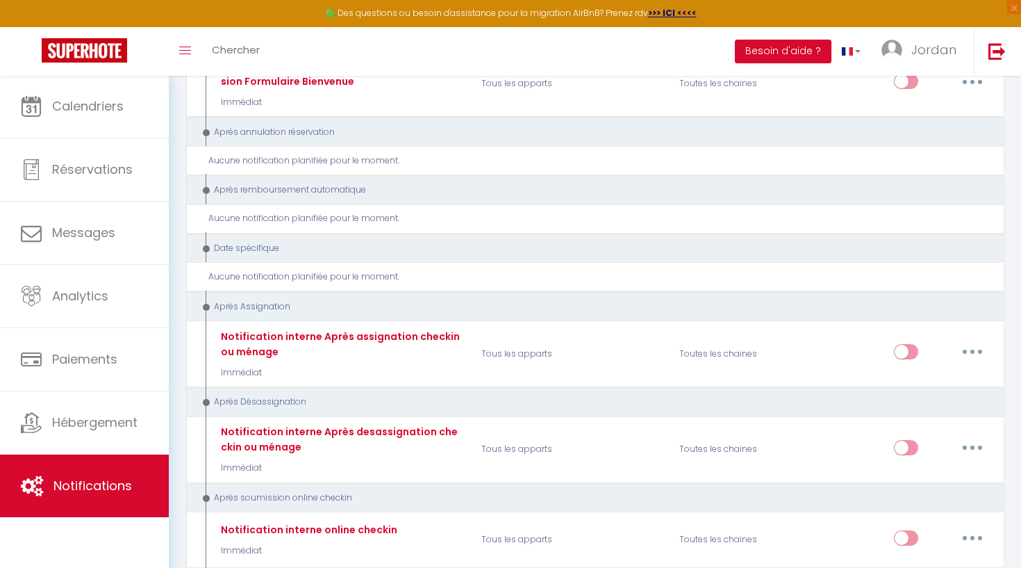 This screenshot has height=568, width=1021. Describe the element at coordinates (340, 439) in the screenshot. I see `div: Notification interne Après desassignation checkin ou ménage` at that location.